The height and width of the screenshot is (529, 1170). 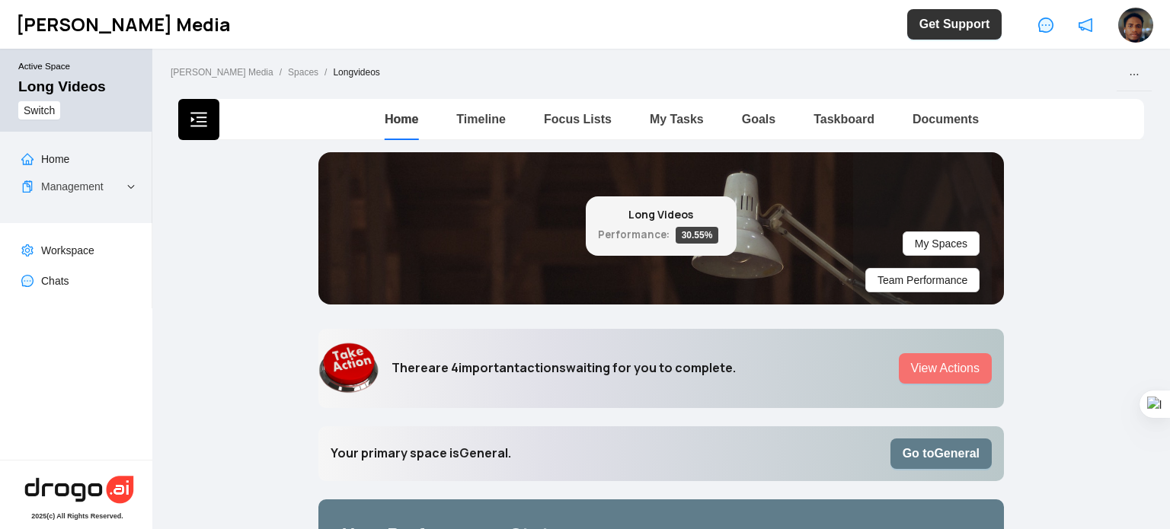 I want to click on span: View Actions, so click(x=945, y=369).